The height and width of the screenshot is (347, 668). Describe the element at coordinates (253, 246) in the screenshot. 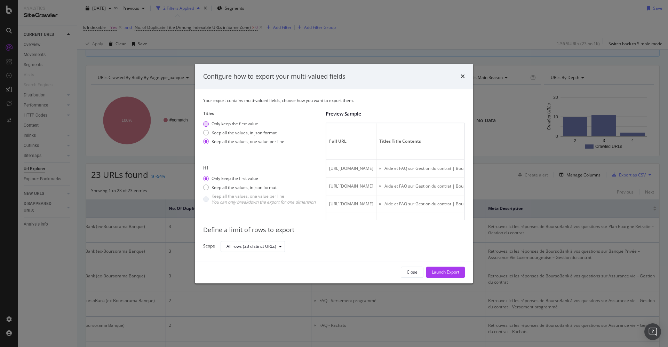

I see `button: All rows (23 distinct URLs)` at that location.